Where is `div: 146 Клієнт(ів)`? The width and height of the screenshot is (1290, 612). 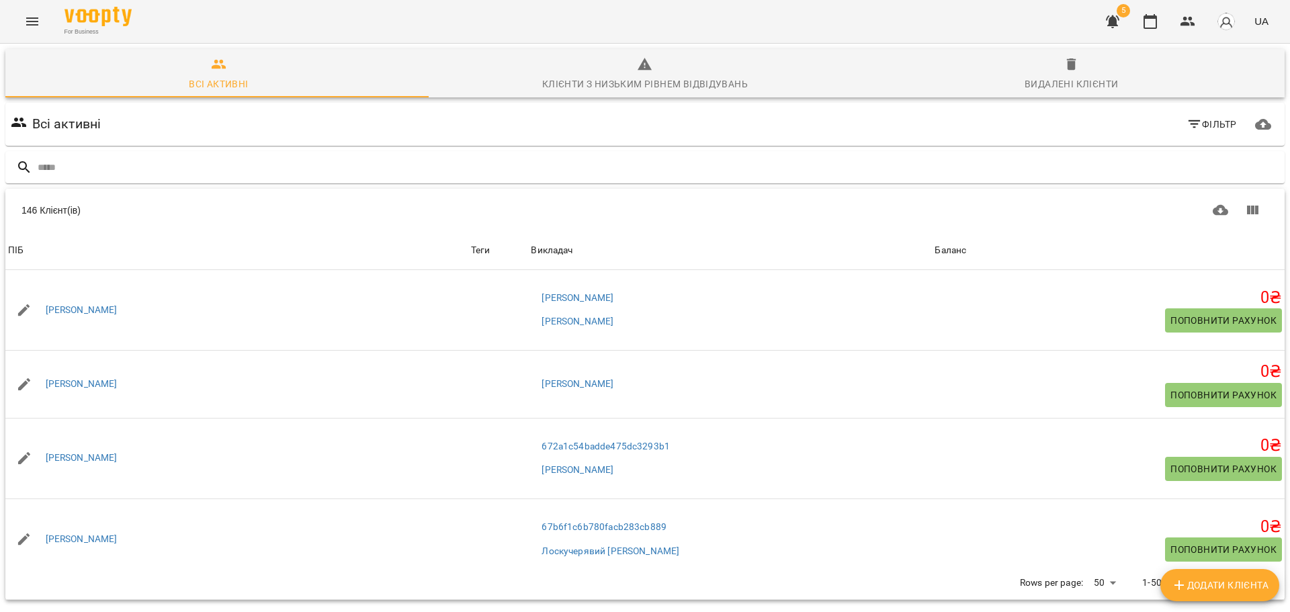
div: 146 Клієнт(ів) is located at coordinates (332, 210).